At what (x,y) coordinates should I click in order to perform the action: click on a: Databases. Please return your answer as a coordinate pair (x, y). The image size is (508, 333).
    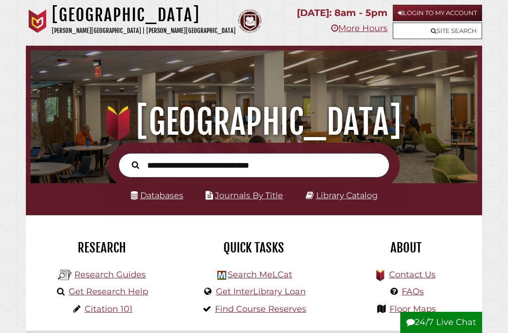
    Looking at the image, I should click on (157, 195).